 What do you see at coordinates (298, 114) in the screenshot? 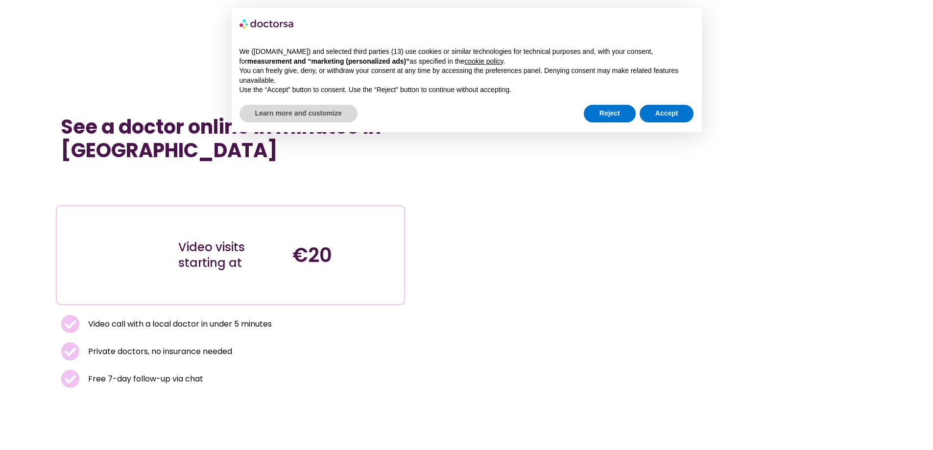
I see `button: Learn more and customize` at bounding box center [298, 114].